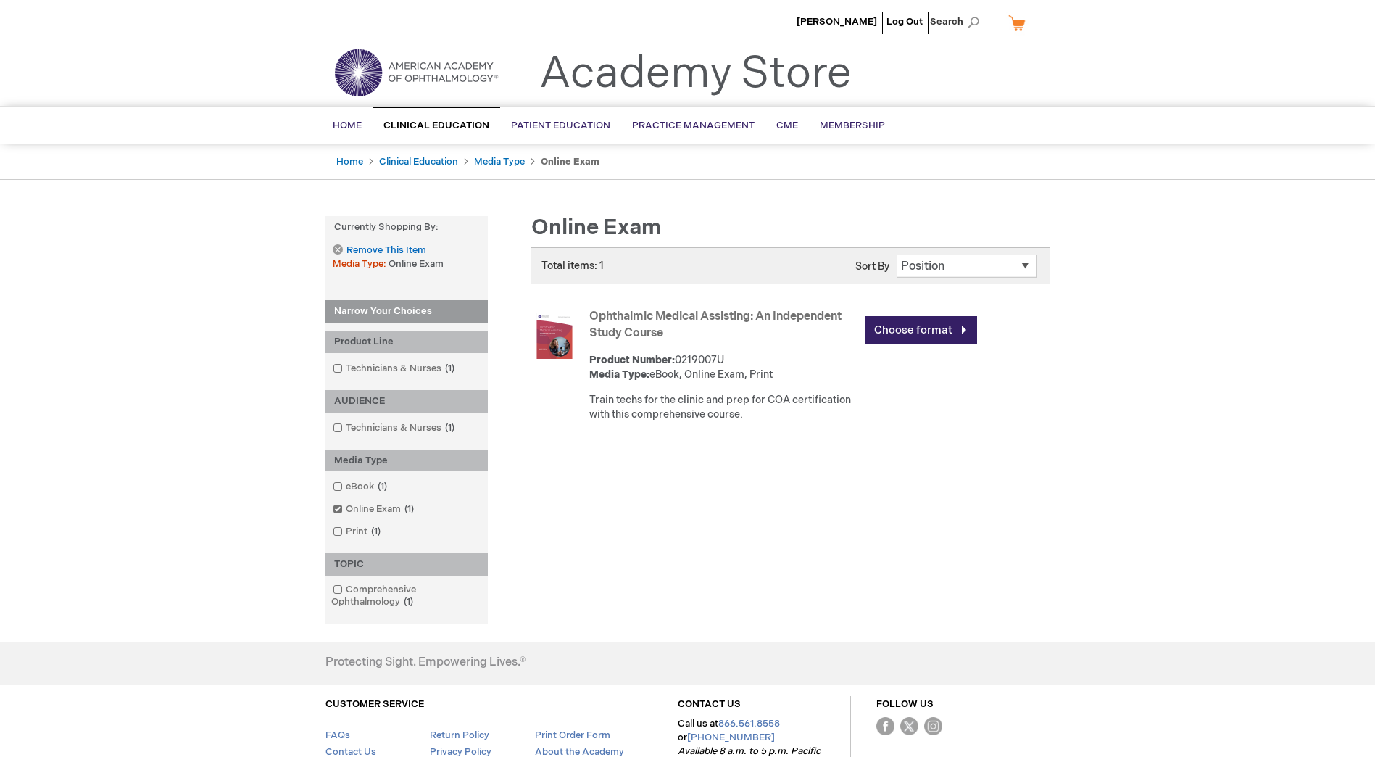 This screenshot has width=1375, height=757. I want to click on a: Academy Store, so click(695, 74).